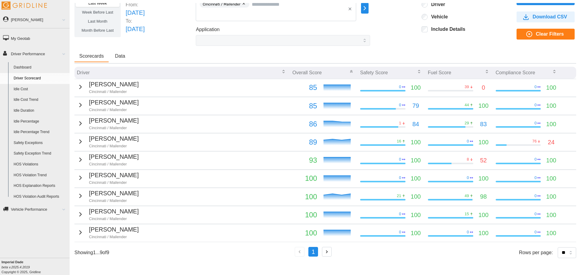  What do you see at coordinates (24, 5) in the screenshot?
I see `img: Gridline` at bounding box center [24, 5].